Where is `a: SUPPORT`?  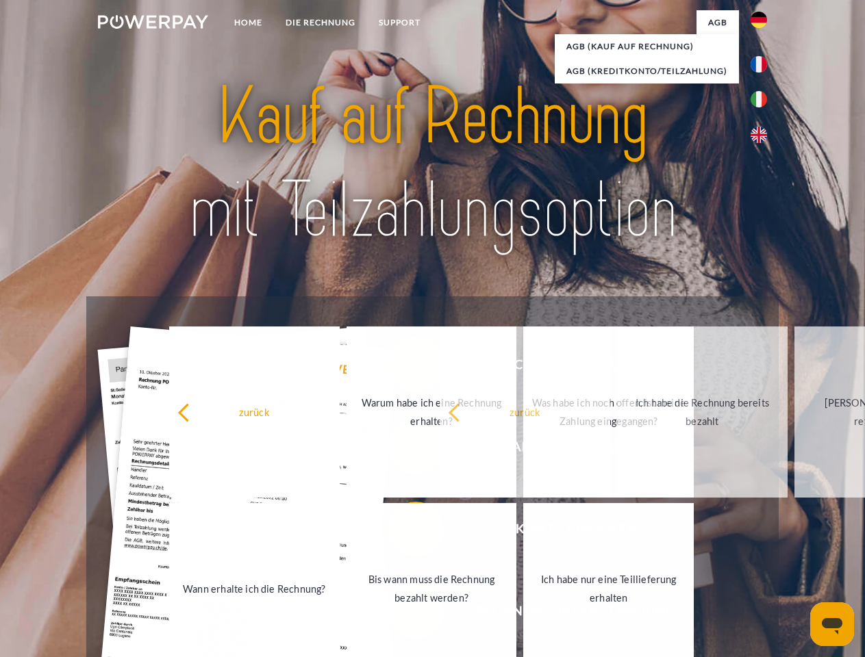 a: SUPPORT is located at coordinates (399, 23).